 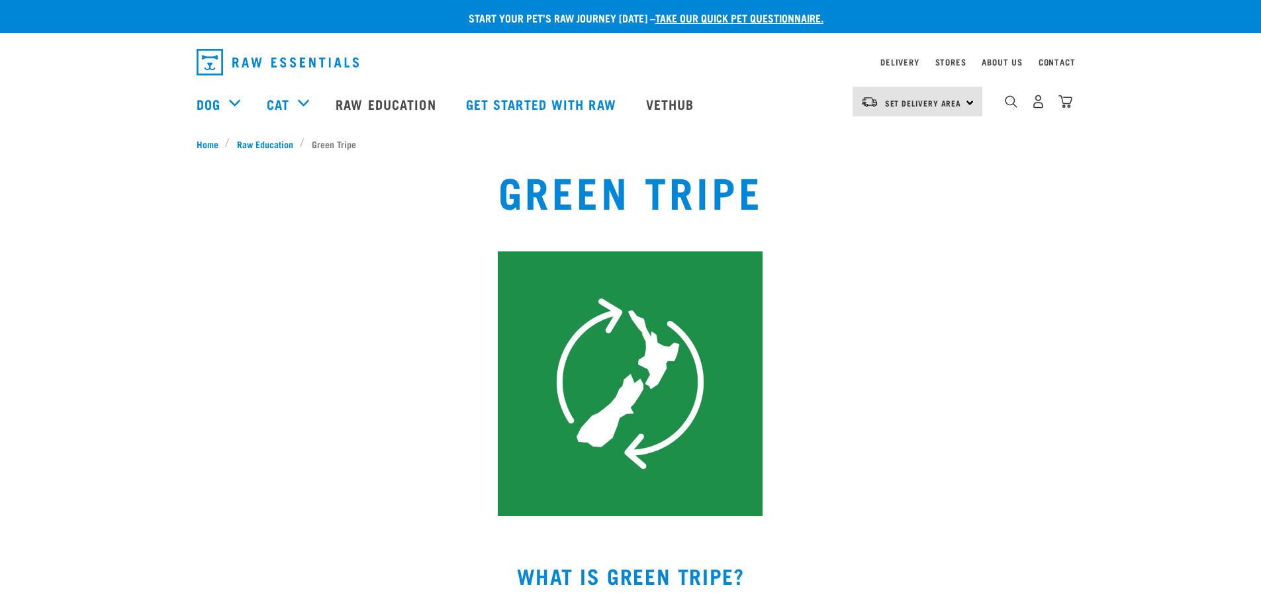 I want to click on a: Cat, so click(x=278, y=104).